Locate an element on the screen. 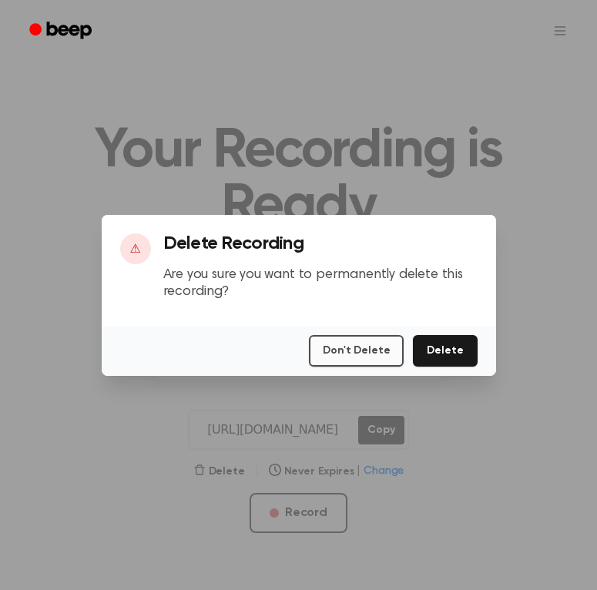 The image size is (597, 590). p: Are you sure you want to permanently delete this recording? is located at coordinates (320, 283).